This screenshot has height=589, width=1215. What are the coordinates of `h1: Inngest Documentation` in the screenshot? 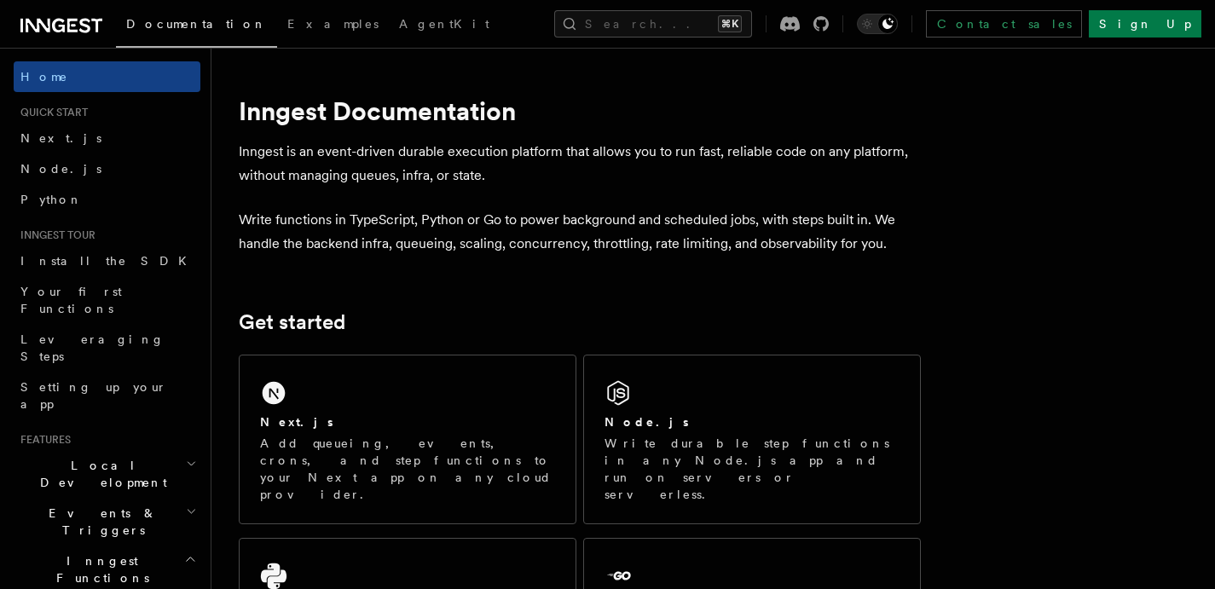 It's located at (580, 111).